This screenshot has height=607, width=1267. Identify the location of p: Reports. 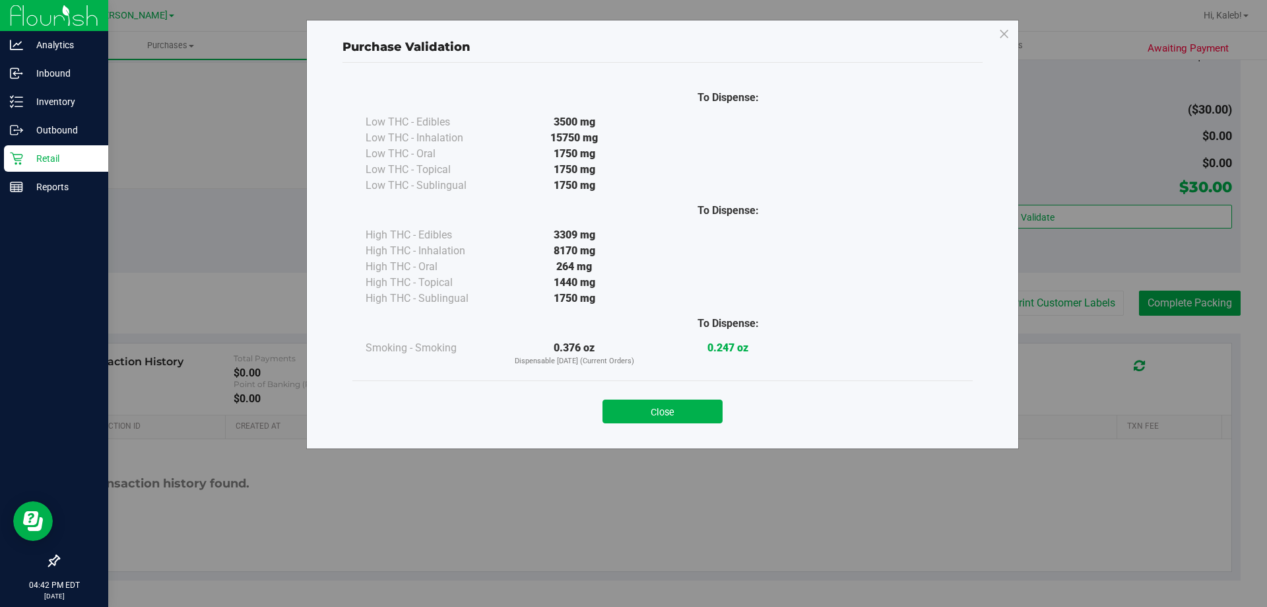
(63, 187).